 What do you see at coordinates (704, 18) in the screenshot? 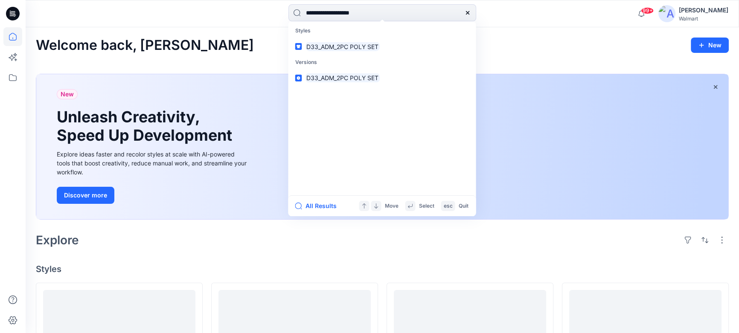
I see `div: Walmart` at bounding box center [704, 18].